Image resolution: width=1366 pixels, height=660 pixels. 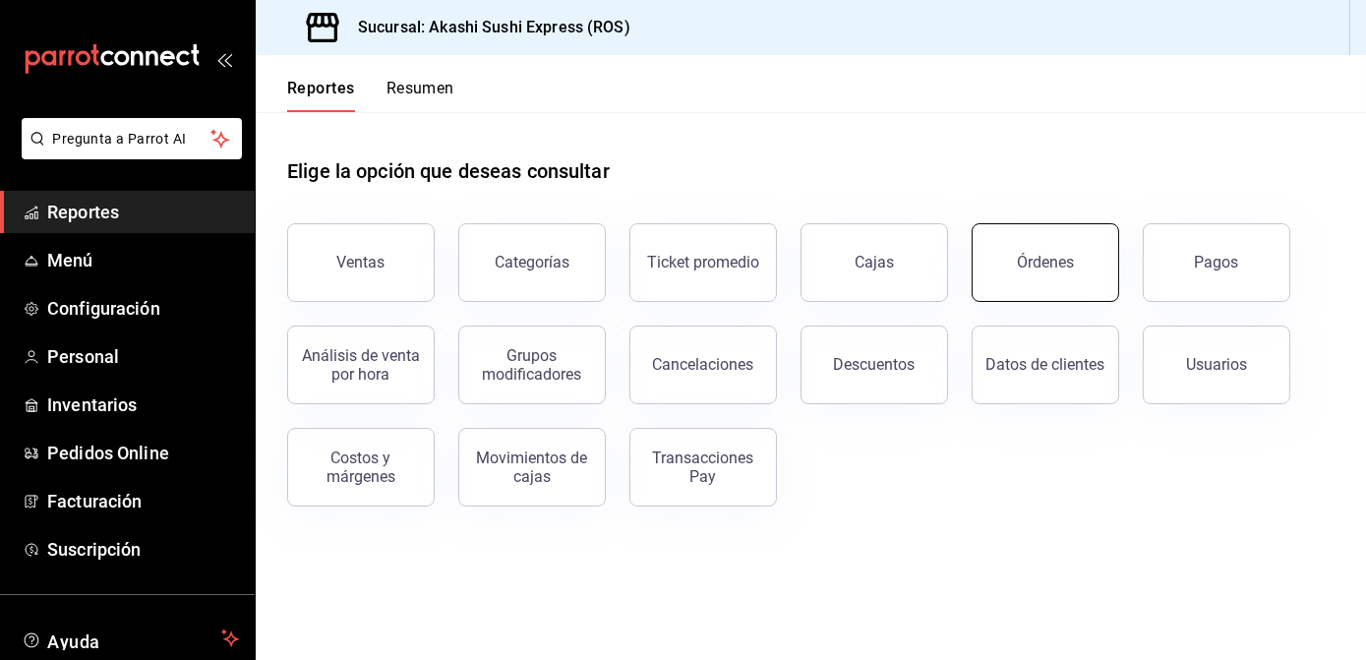 What do you see at coordinates (132, 139) in the screenshot?
I see `span: Pregunta a Parrot AI` at bounding box center [132, 139].